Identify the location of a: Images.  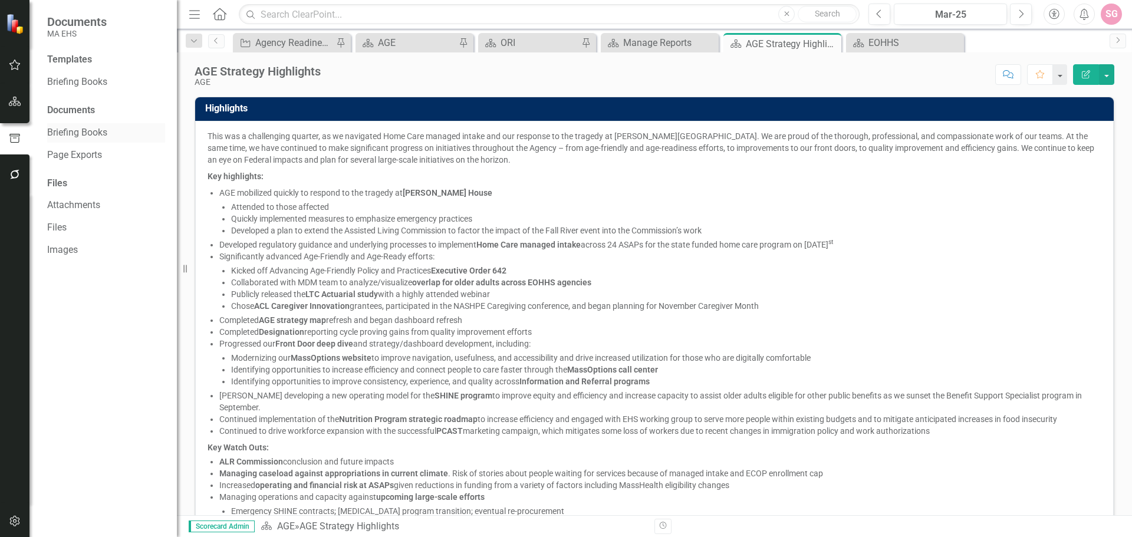
(106, 250).